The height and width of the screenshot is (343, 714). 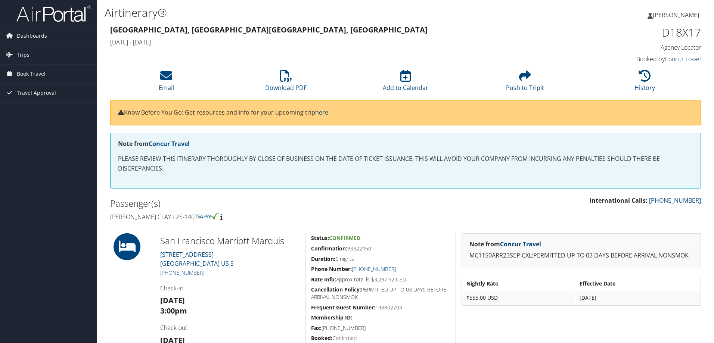 What do you see at coordinates (174, 310) in the screenshot?
I see `strong: 3:00pm` at bounding box center [174, 310].